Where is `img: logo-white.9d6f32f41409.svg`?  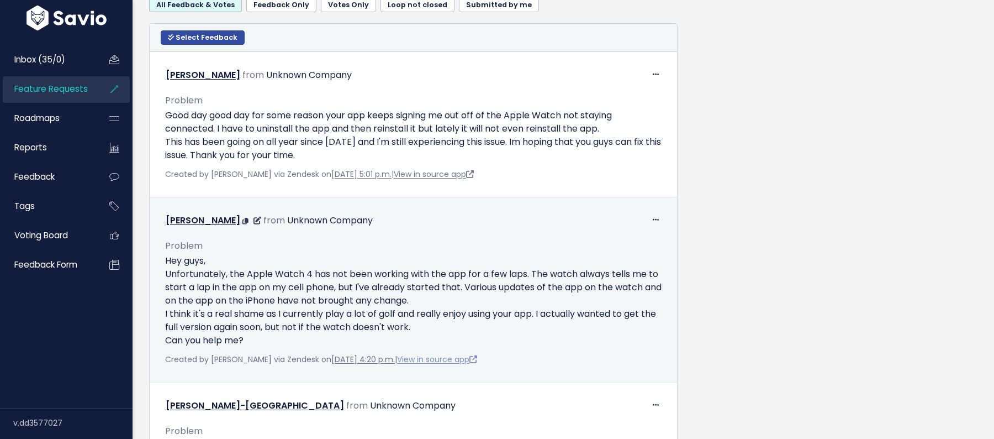 img: logo-white.9d6f32f41409.svg is located at coordinates (66, 18).